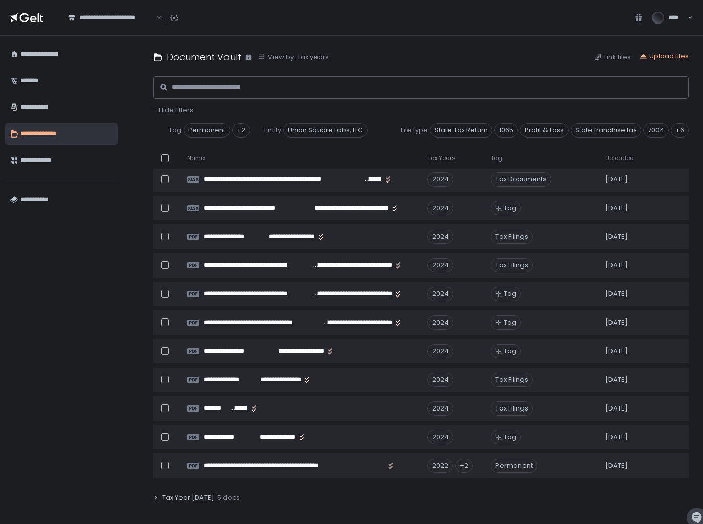 The height and width of the screenshot is (524, 703). Describe the element at coordinates (111, 18) in the screenshot. I see `div: Search for option` at that location.